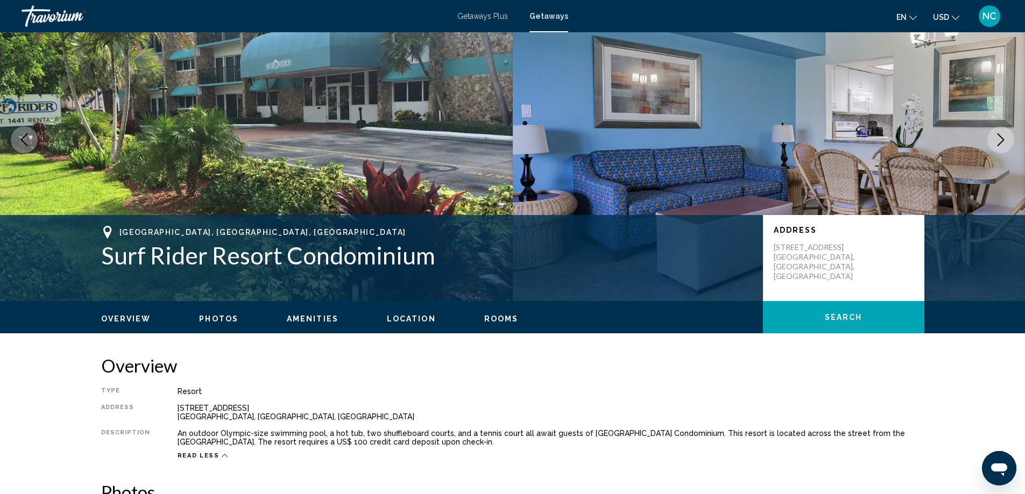 This screenshot has height=494, width=1025. What do you see at coordinates (501, 319) in the screenshot?
I see `button: Rooms` at bounding box center [501, 319].